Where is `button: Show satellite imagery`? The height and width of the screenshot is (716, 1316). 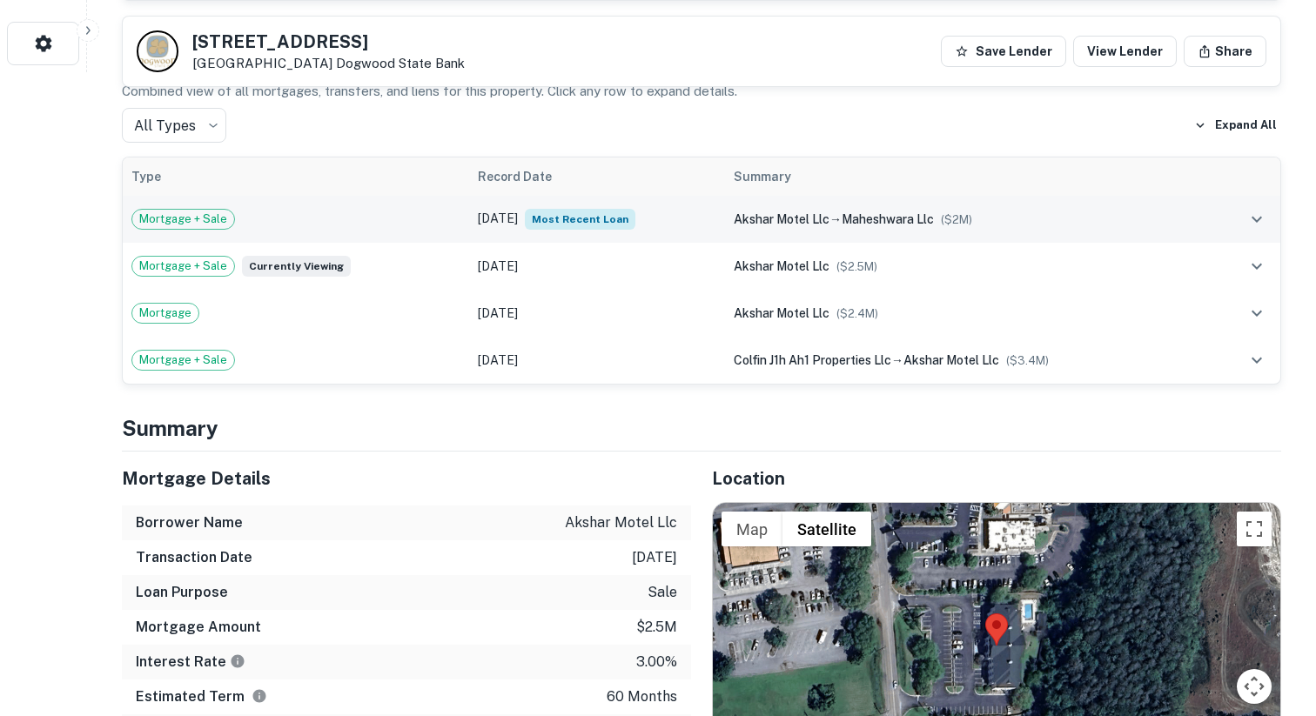 button: Show satellite imagery is located at coordinates (827, 529).